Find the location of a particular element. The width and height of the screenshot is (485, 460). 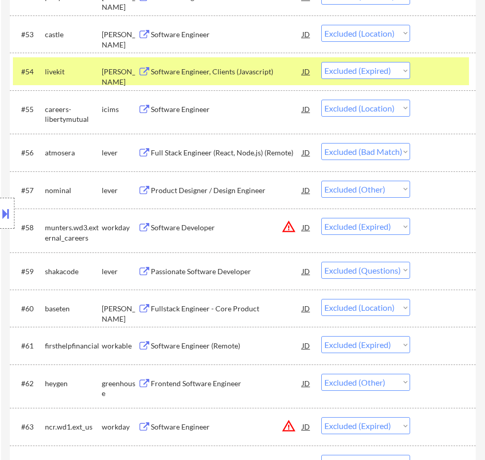

div: #63 is located at coordinates (29, 427).